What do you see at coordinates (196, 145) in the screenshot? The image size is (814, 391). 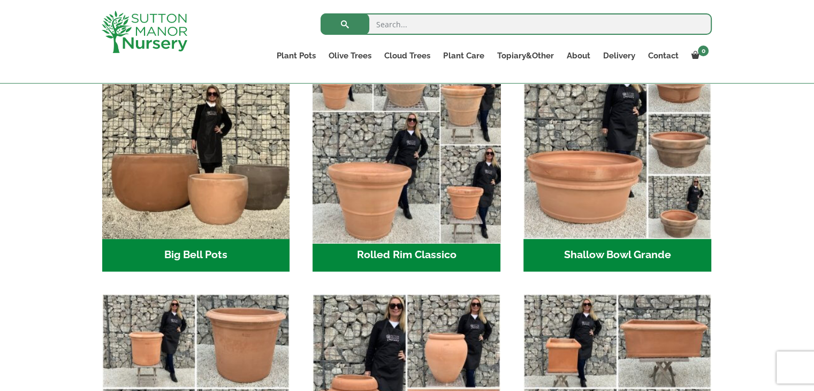 I see `img: Big Bell Pots` at bounding box center [196, 145].